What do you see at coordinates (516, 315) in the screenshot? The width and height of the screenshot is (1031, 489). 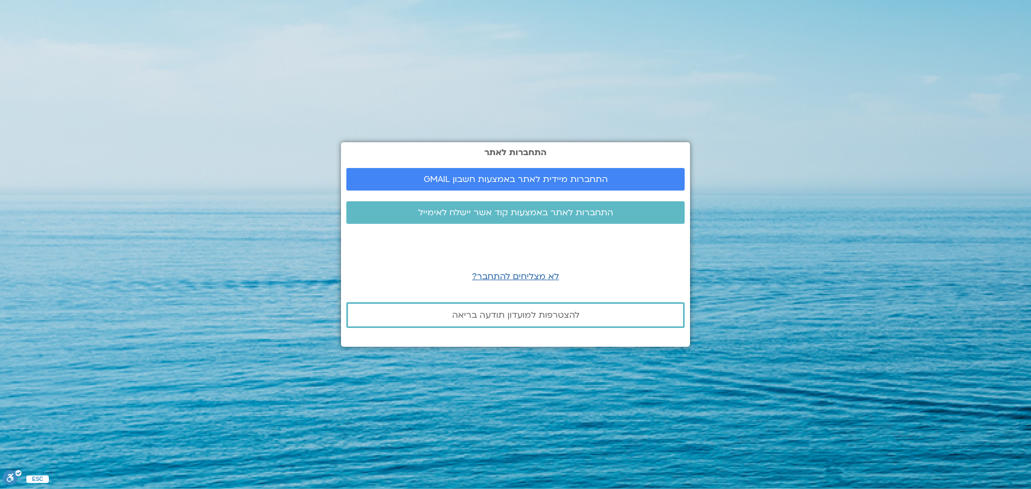 I see `a: להצטרפות למועדון תודעה בריאה` at bounding box center [516, 315].